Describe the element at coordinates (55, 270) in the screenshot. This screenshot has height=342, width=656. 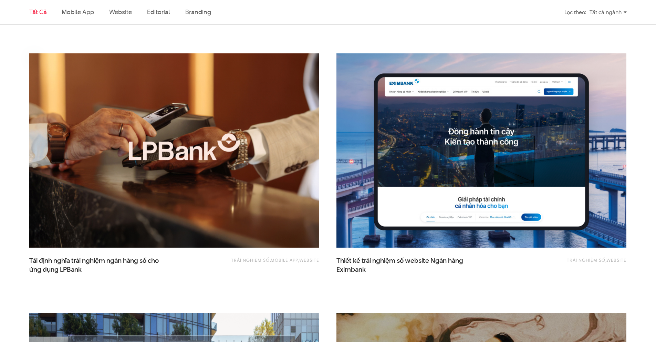
I see `span: ứng dụng LPBank` at that location.